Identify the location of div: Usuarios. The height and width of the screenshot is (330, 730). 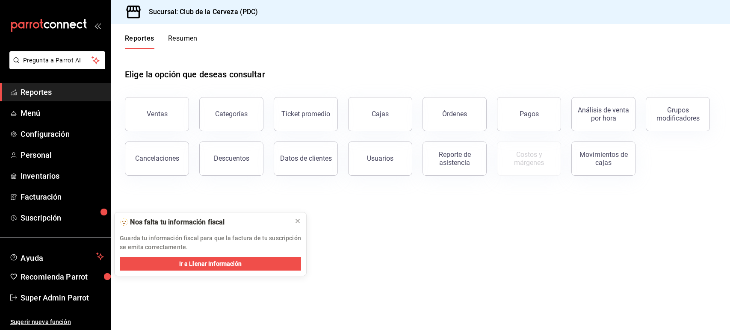
(380, 158).